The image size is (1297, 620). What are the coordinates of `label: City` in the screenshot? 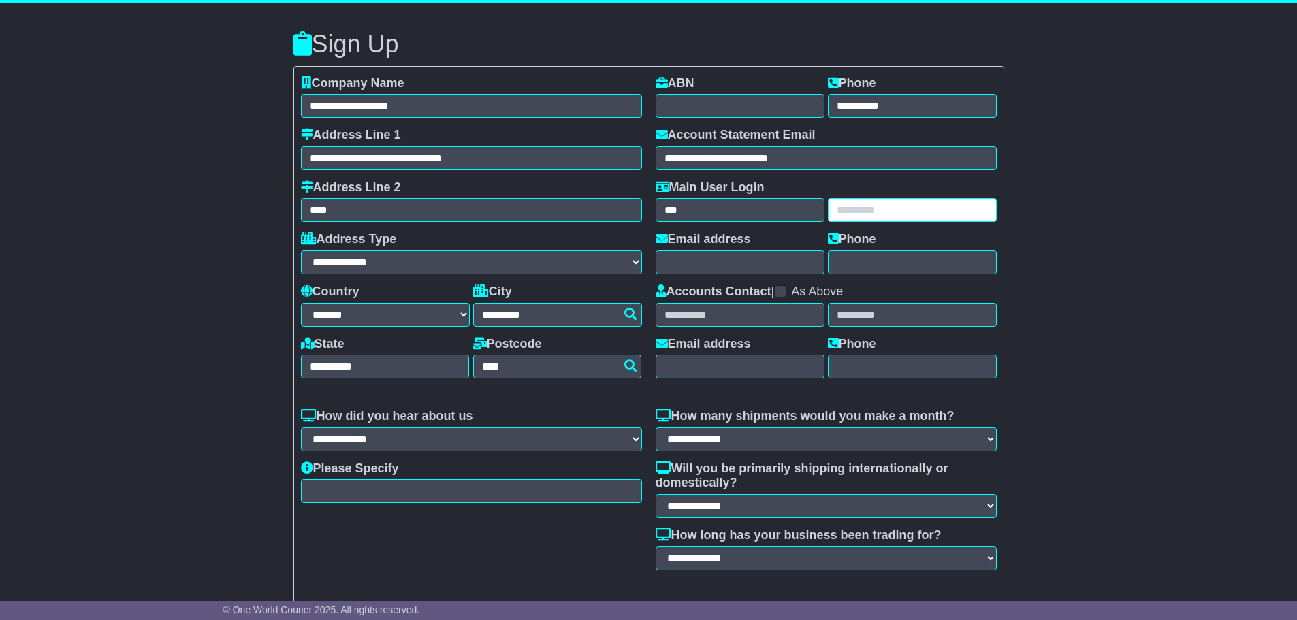 It's located at (492, 292).